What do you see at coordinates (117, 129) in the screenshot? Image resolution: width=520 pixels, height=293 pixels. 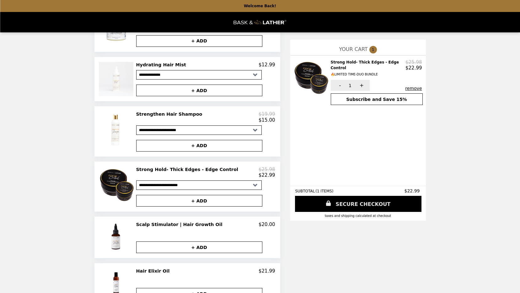 I see `img: Strengthen Hair Shampoo` at bounding box center [117, 129].